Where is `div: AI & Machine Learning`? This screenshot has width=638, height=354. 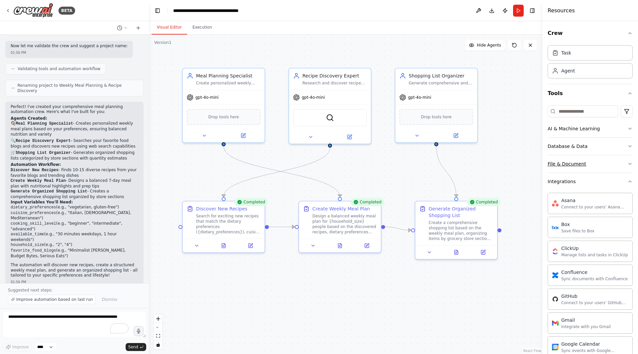
div: AI & Machine Learning is located at coordinates (574, 129).